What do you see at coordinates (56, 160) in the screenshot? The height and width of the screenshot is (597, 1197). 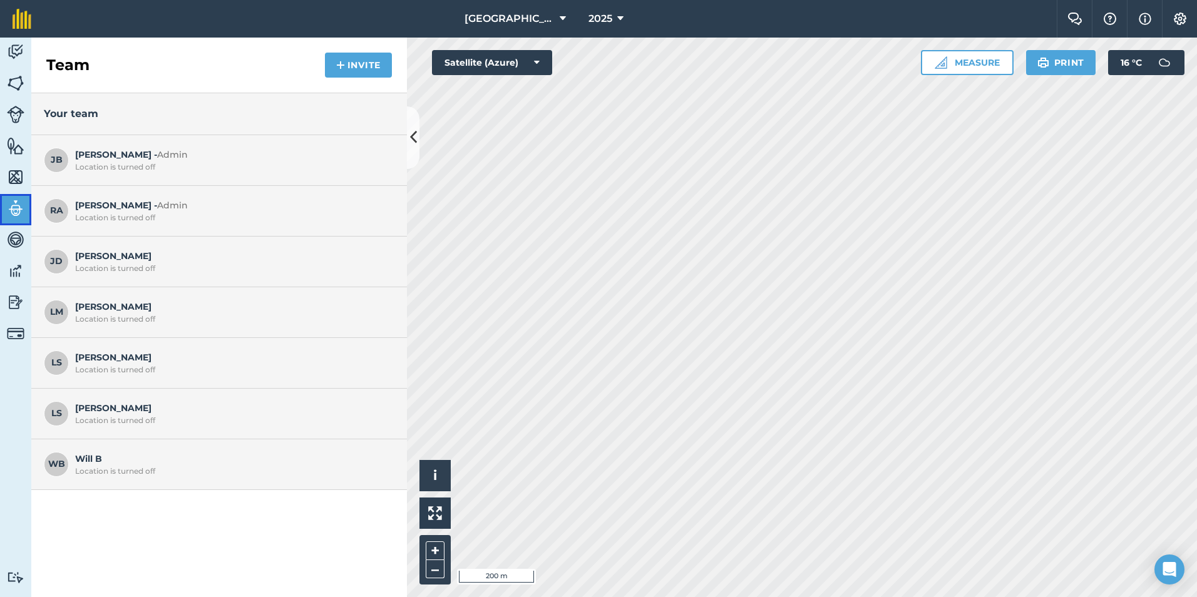 I see `span: JB` at bounding box center [56, 160].